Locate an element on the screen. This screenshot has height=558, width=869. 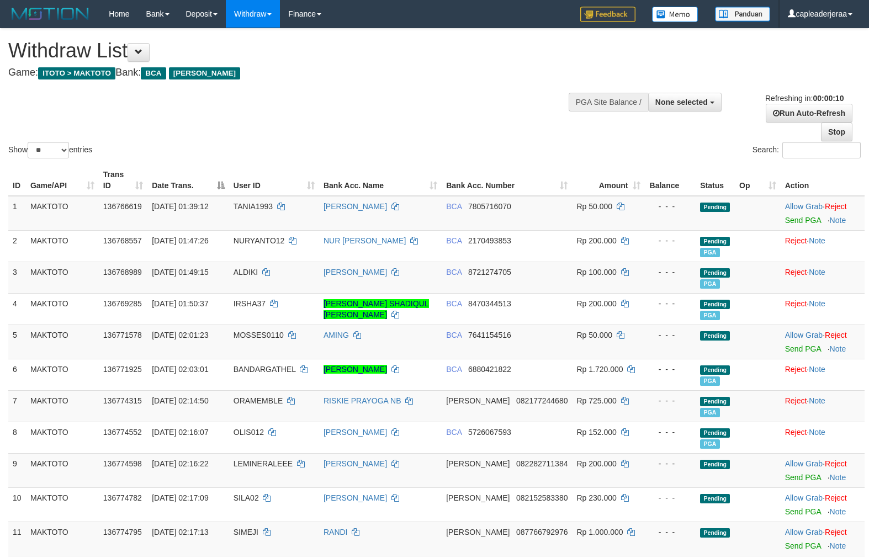
th: Balance is located at coordinates (670, 180).